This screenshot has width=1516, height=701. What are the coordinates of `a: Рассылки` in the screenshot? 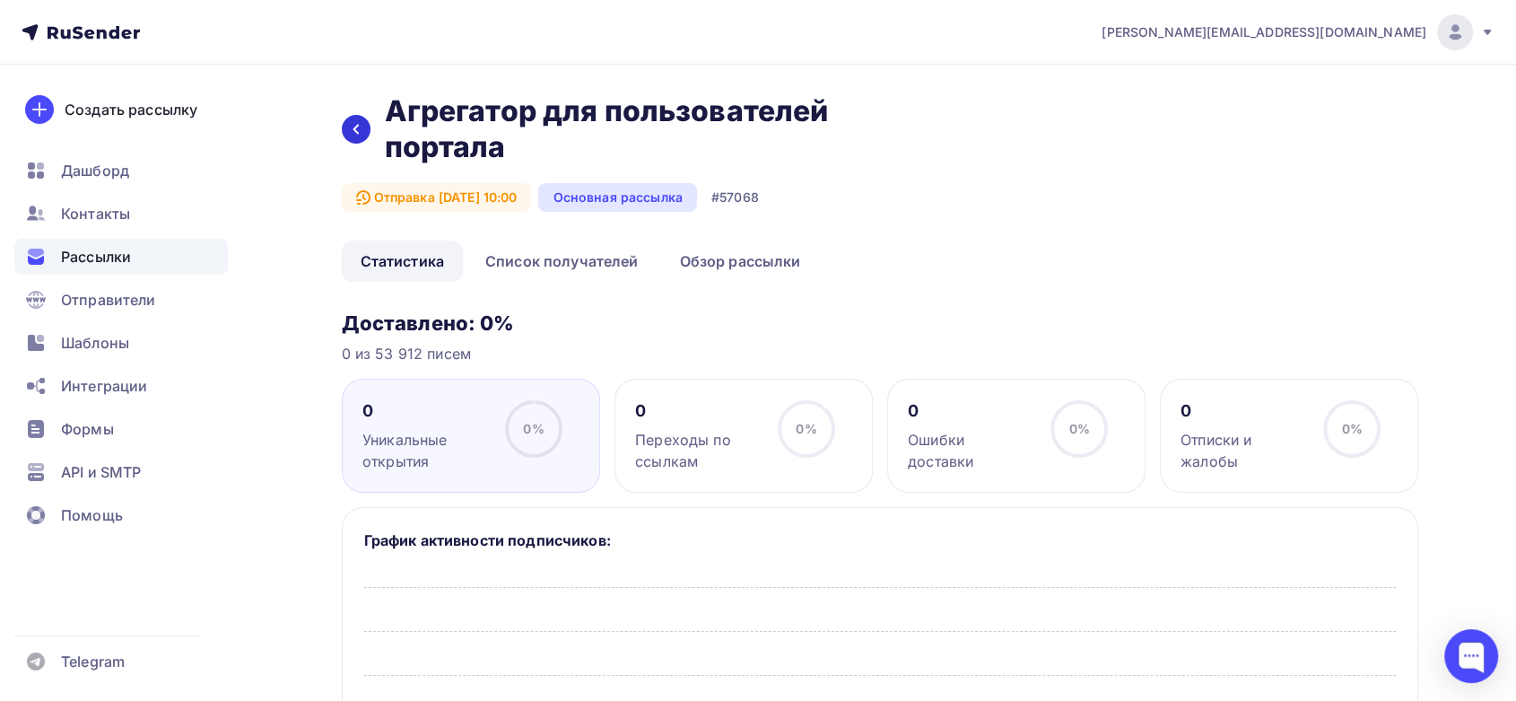 It's located at (121, 257).